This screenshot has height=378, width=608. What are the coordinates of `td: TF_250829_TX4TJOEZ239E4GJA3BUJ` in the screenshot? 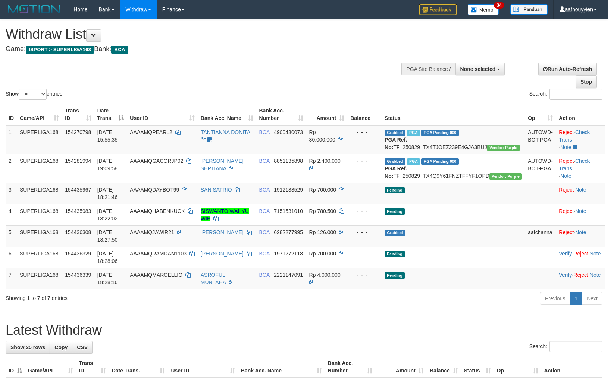 It's located at (453, 140).